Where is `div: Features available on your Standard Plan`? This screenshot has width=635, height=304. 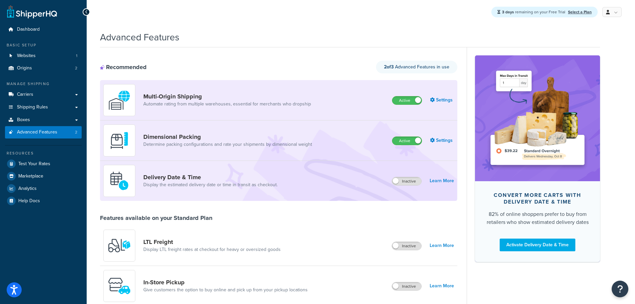 div: Features available on your Standard Plan is located at coordinates (156, 218).